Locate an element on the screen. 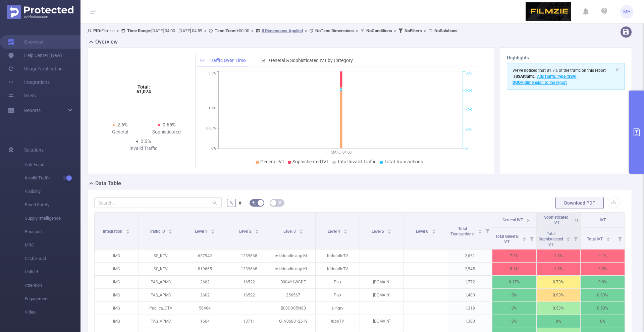 The height and width of the screenshot is (332, 644). i: icon: close is located at coordinates (617, 70).